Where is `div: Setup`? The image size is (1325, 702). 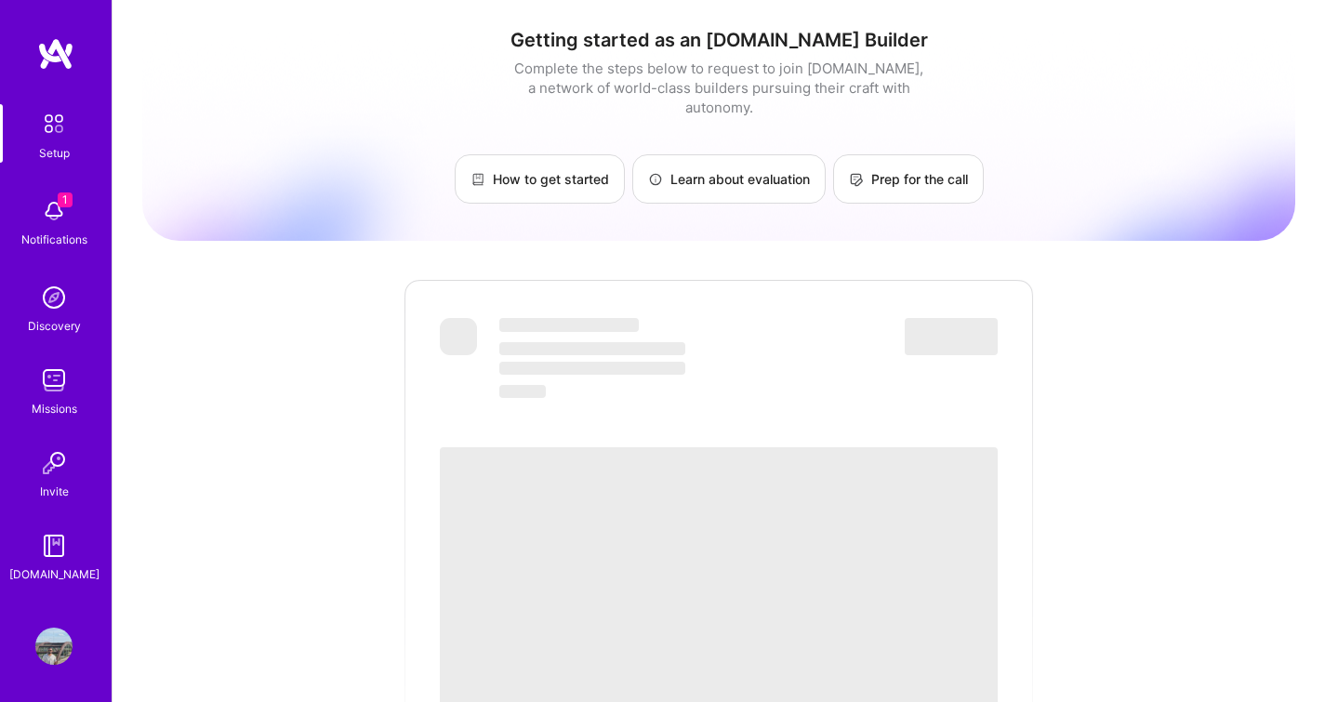 div: Setup is located at coordinates (54, 152).